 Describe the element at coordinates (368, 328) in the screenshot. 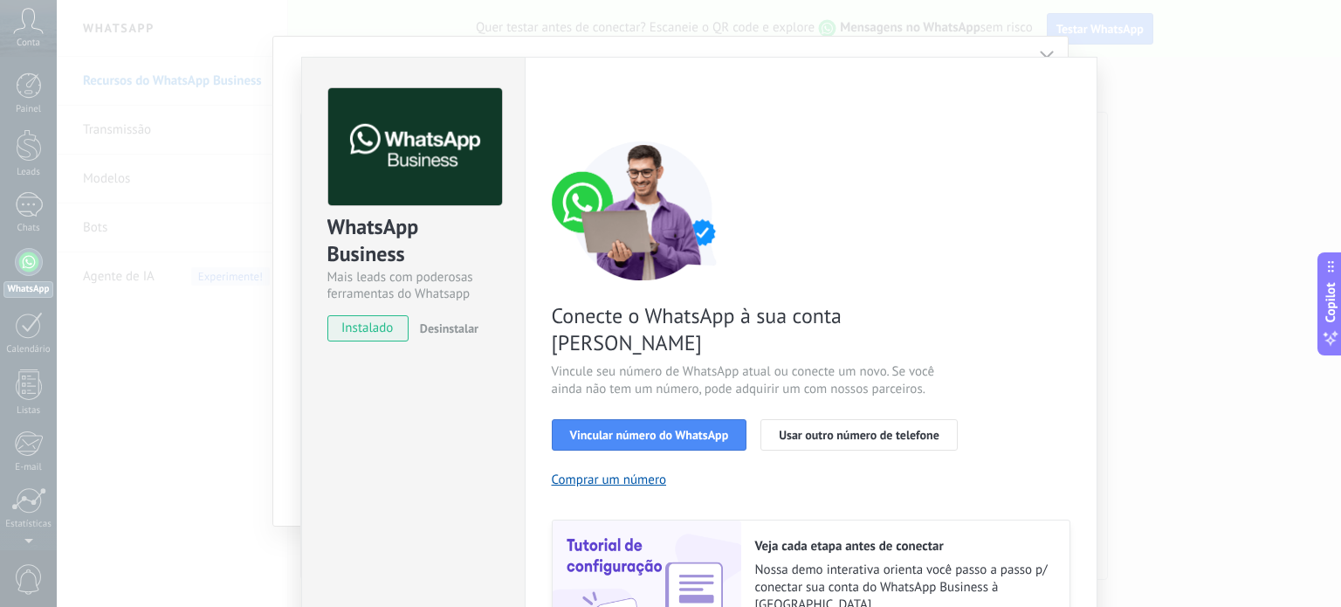

I see `span: instalado` at that location.